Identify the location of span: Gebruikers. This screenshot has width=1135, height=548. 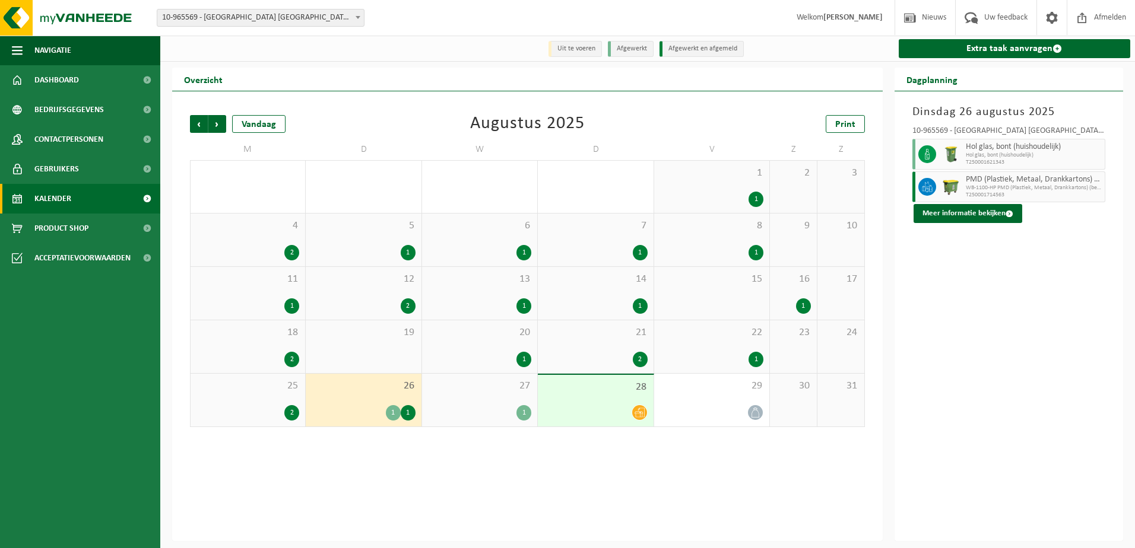
(56, 169).